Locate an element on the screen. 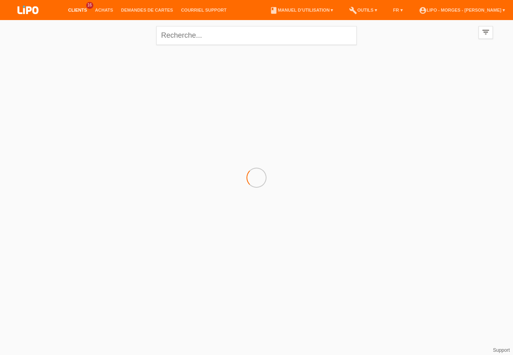 This screenshot has height=355, width=513. a: bookManuel d’utilisation ▾ is located at coordinates (301, 10).